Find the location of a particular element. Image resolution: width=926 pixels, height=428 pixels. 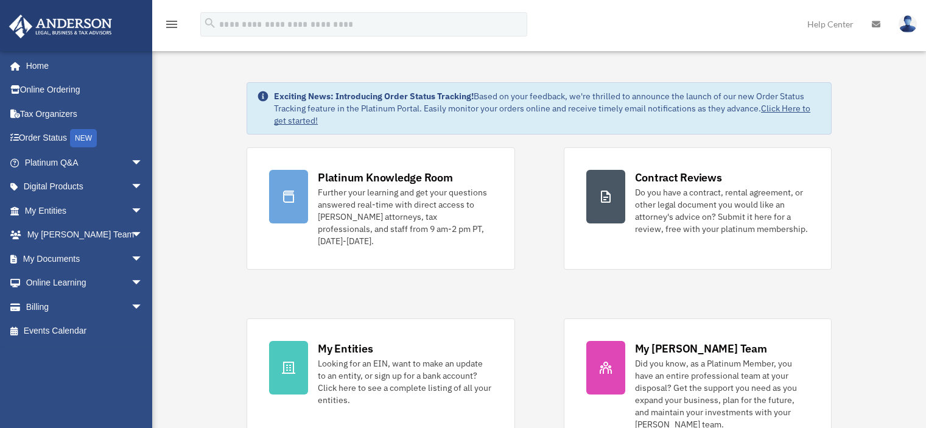

a: Click Here to get started! is located at coordinates (542, 115).